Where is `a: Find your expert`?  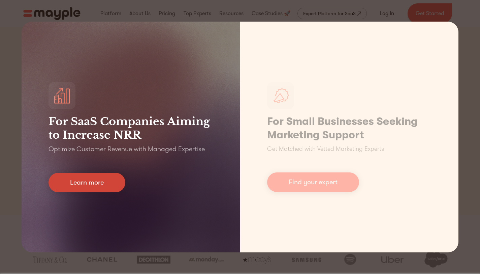 a: Find your expert is located at coordinates (313, 182).